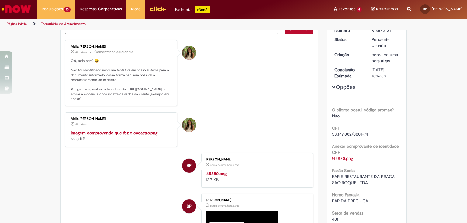 The width and height of the screenshot is (467, 223). I want to click on p: +GenAi, so click(202, 10).